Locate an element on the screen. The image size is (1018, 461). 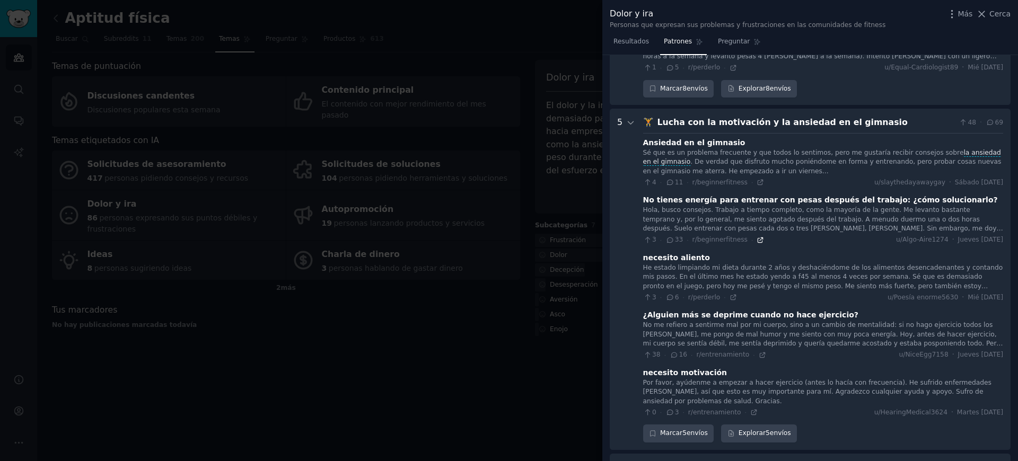
button: Marcar8 envíos is located at coordinates (679, 89).